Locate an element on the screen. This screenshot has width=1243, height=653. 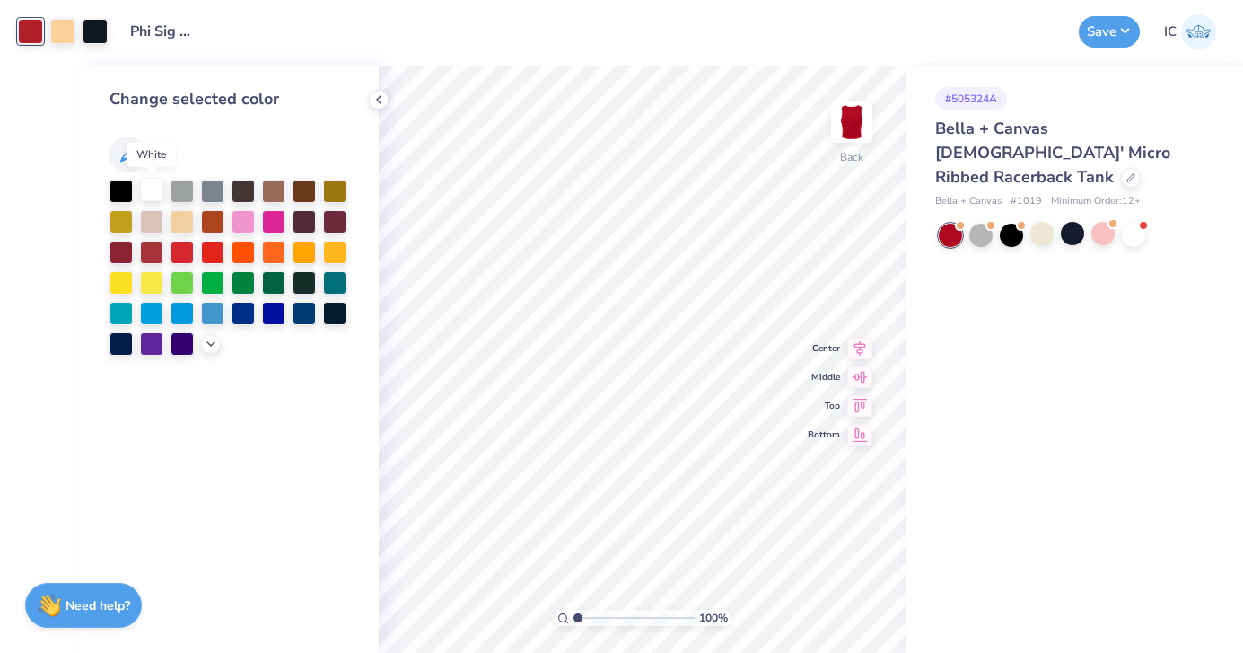
span: Minimum Order: 12 + is located at coordinates (1096, 201).